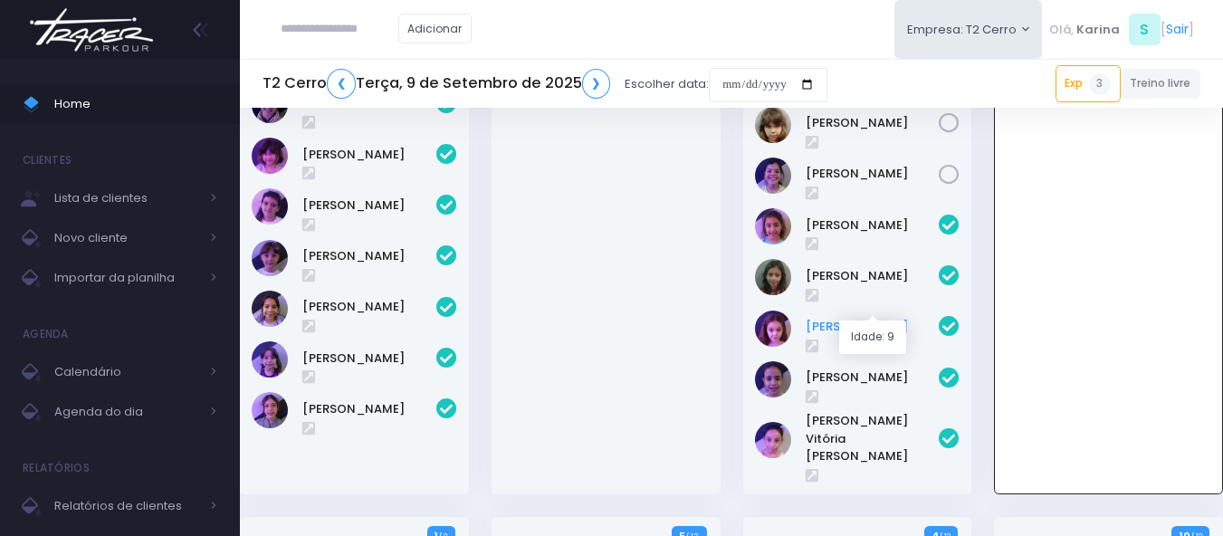 This screenshot has height=536, width=1223. Describe the element at coordinates (270, 309) in the screenshot. I see `img: Marina Árju Aragão Abreu` at that location.